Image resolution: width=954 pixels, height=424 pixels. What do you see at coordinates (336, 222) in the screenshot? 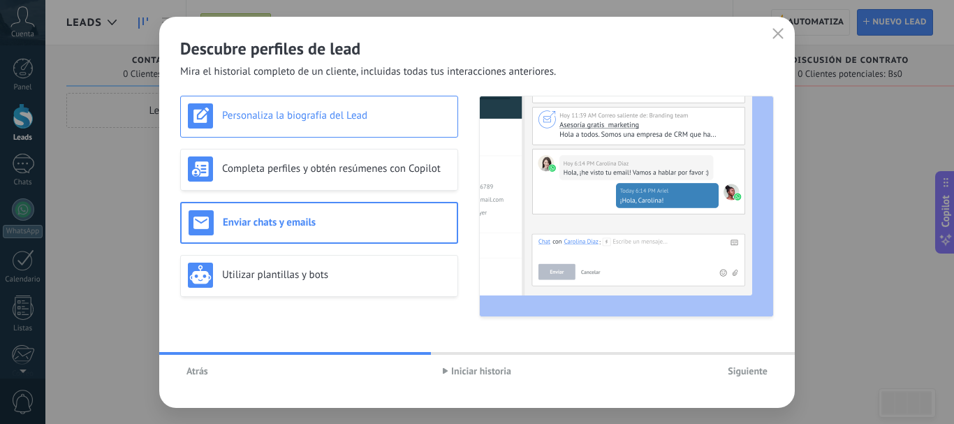
I see `h3: Enviar chats y emails` at bounding box center [336, 222].